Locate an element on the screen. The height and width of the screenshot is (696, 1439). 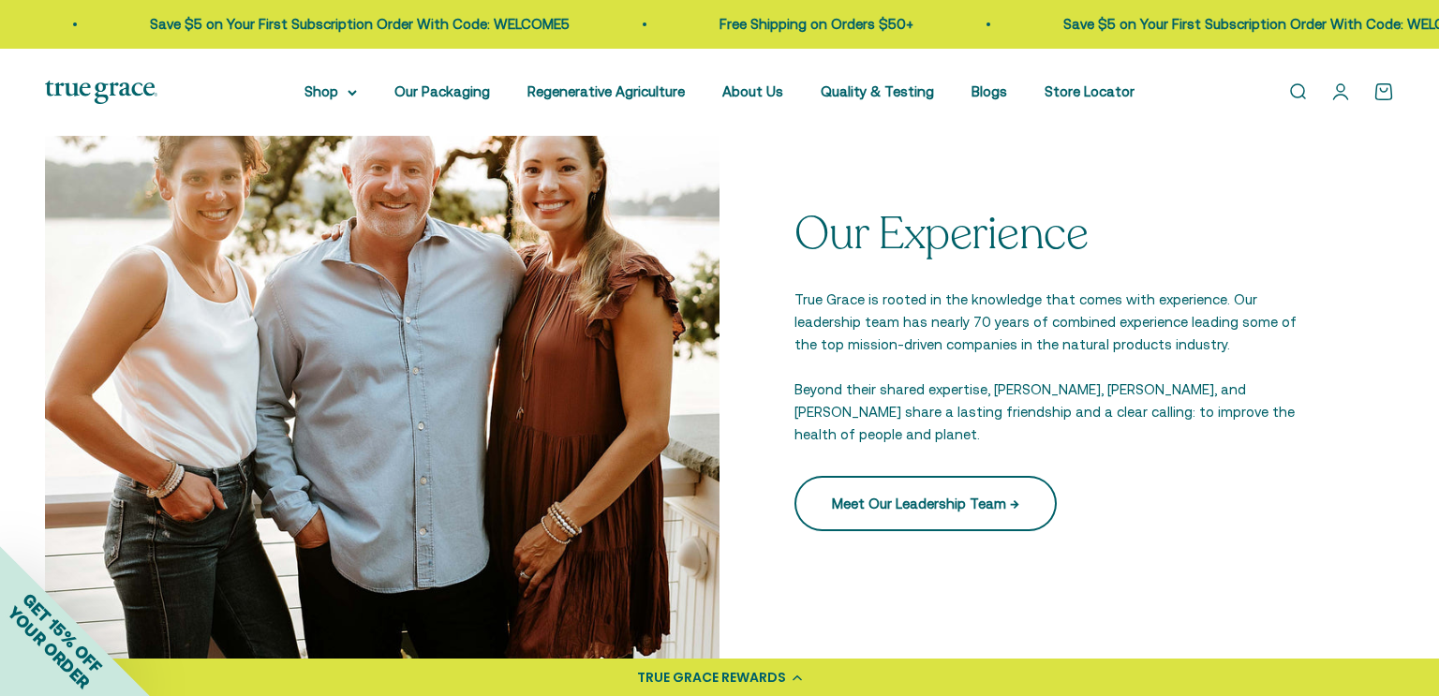
p: Save $5 on Your First Subscription Order With Code: WELCOME5 is located at coordinates (357, 24).